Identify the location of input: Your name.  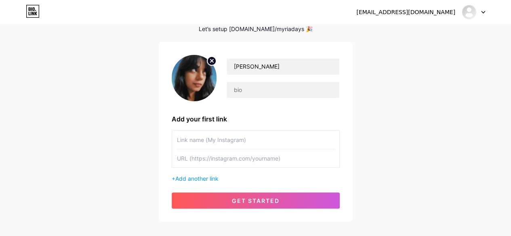
(283, 67).